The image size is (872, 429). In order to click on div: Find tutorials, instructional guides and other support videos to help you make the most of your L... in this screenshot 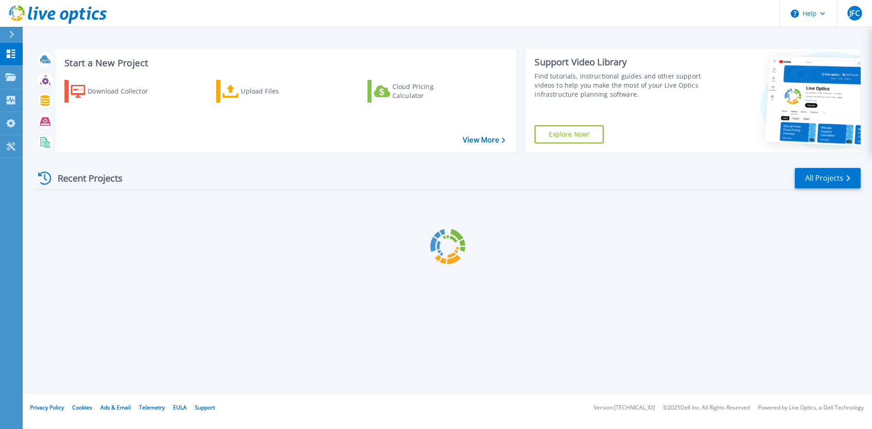, I will do `click(620, 85)`.